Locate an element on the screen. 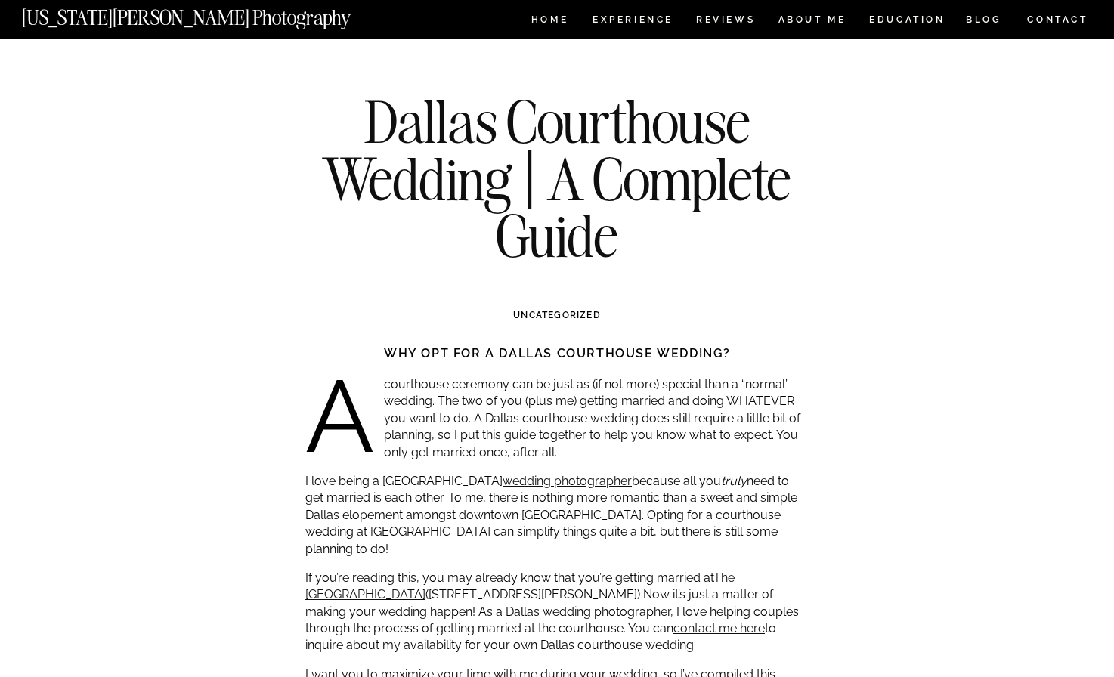 The height and width of the screenshot is (677, 1114). a: Experience is located at coordinates (632, 21).